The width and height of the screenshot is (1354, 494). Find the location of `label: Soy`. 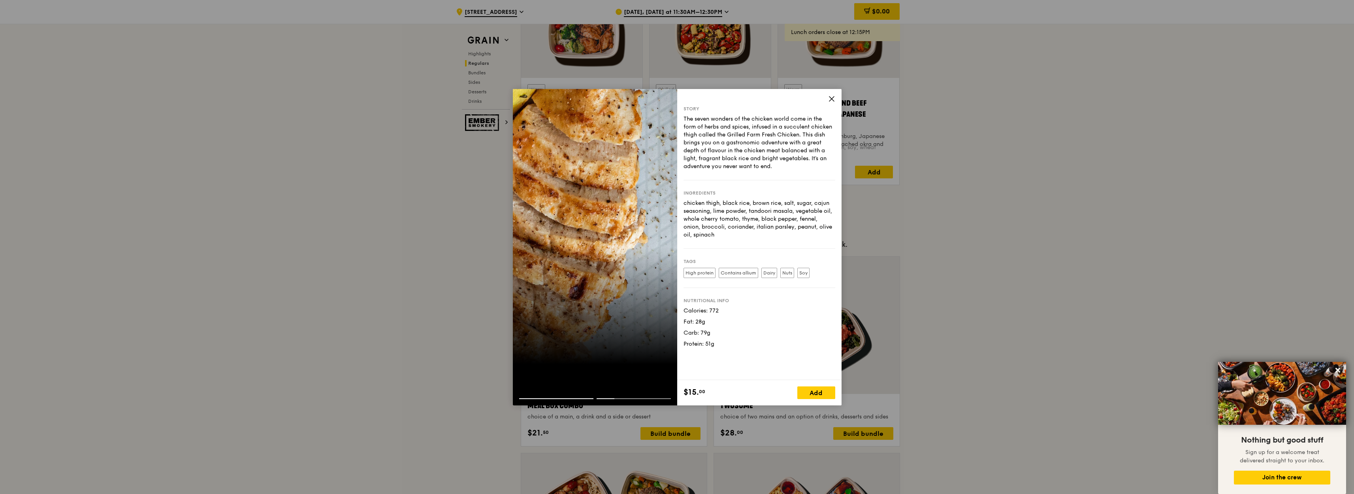

label: Soy is located at coordinates (803, 273).